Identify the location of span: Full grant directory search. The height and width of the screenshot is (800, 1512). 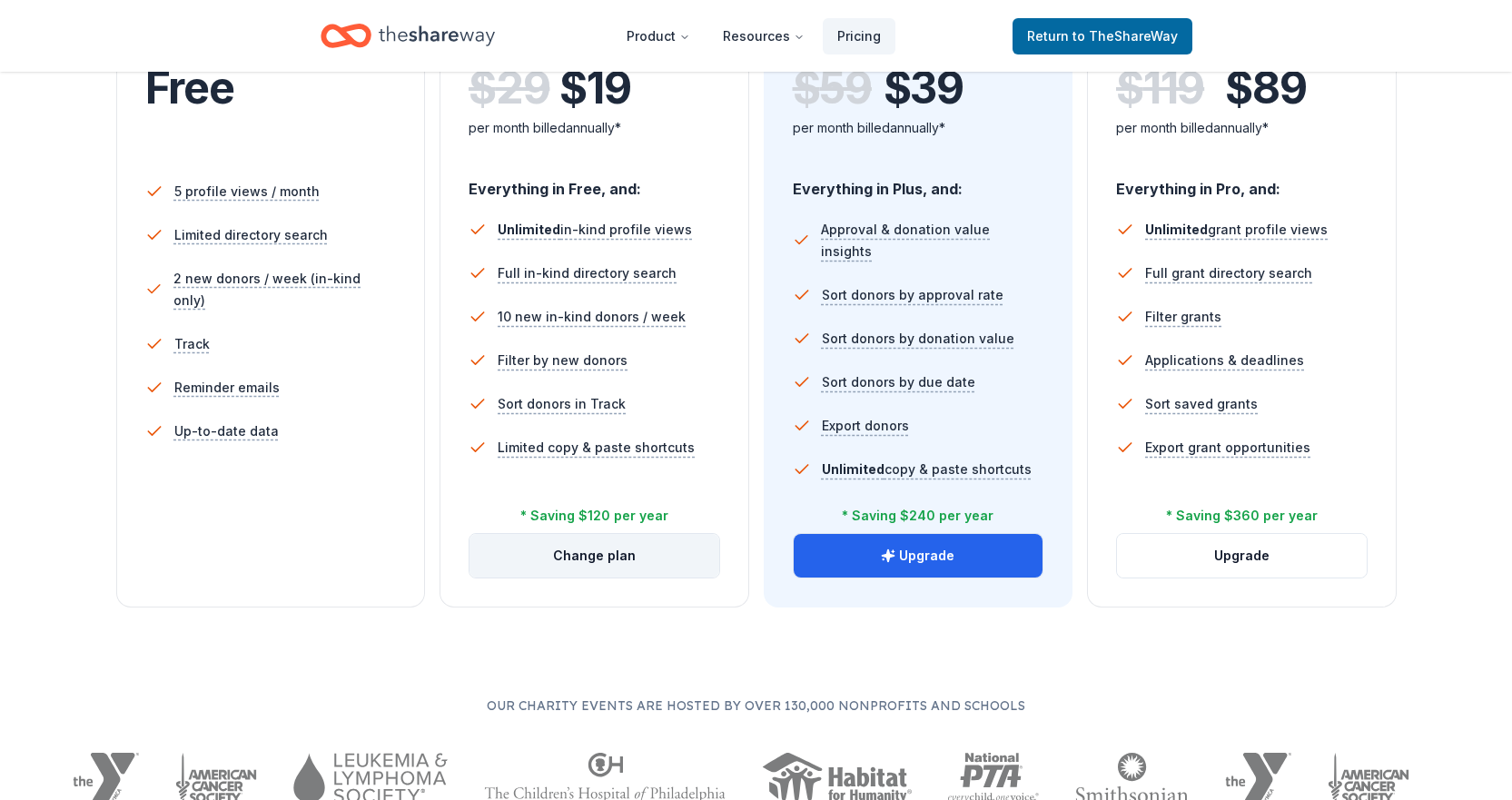
(1229, 273).